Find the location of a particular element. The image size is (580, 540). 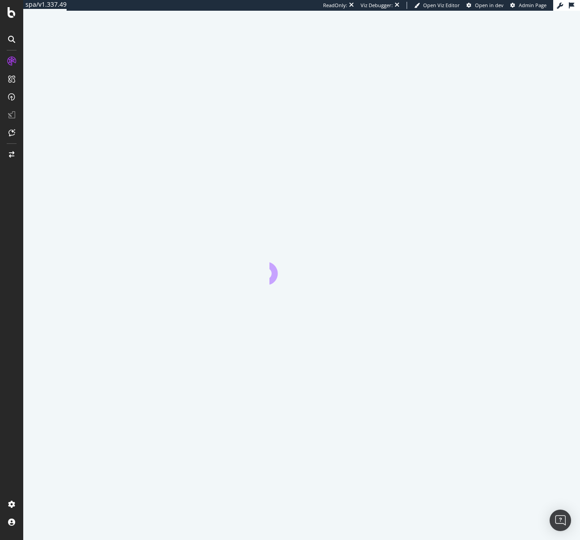

span: Open Viz Editor is located at coordinates (441, 5).